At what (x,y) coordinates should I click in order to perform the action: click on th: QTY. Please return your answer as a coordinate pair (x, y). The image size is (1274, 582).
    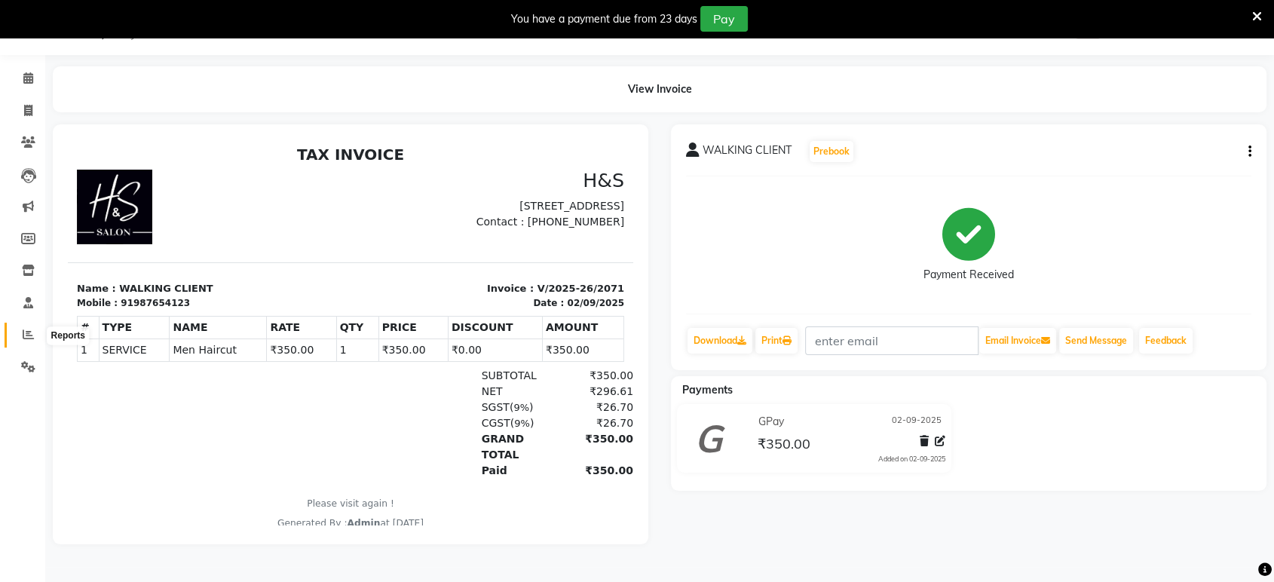
    Looking at the image, I should click on (290, 188).